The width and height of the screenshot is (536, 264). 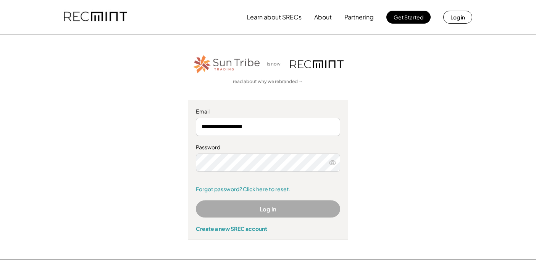 I want to click on a: Forgot password? Click here to reset., so click(x=268, y=190).